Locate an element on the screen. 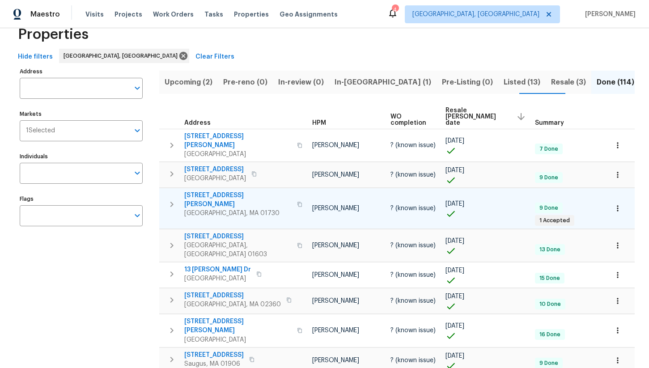  span: In-review (0) is located at coordinates (301, 82).